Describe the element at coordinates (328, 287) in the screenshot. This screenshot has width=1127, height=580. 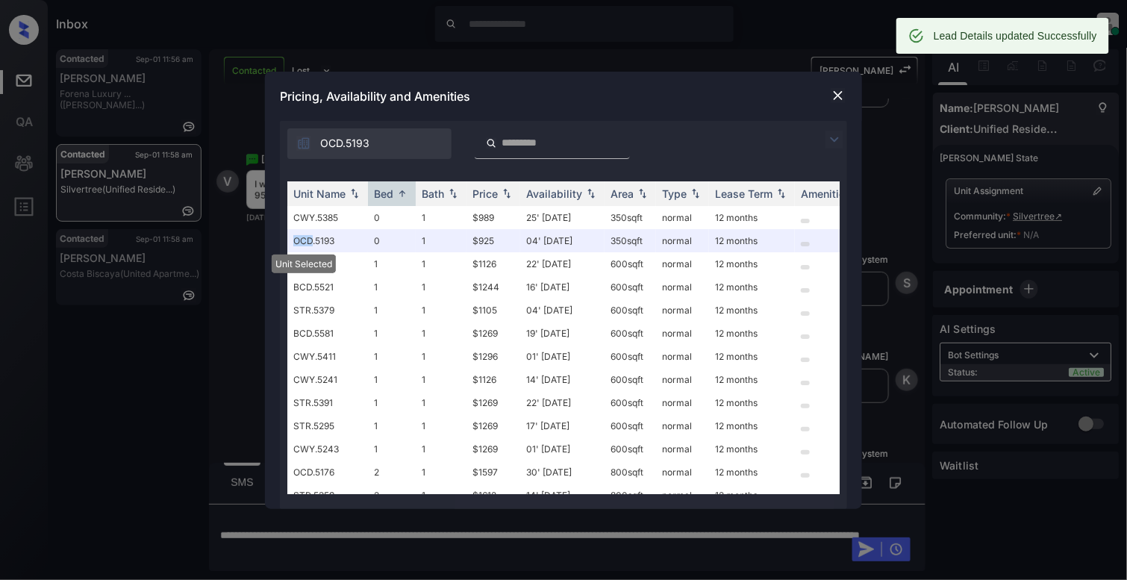
I see `td: BCD.5521` at that location.